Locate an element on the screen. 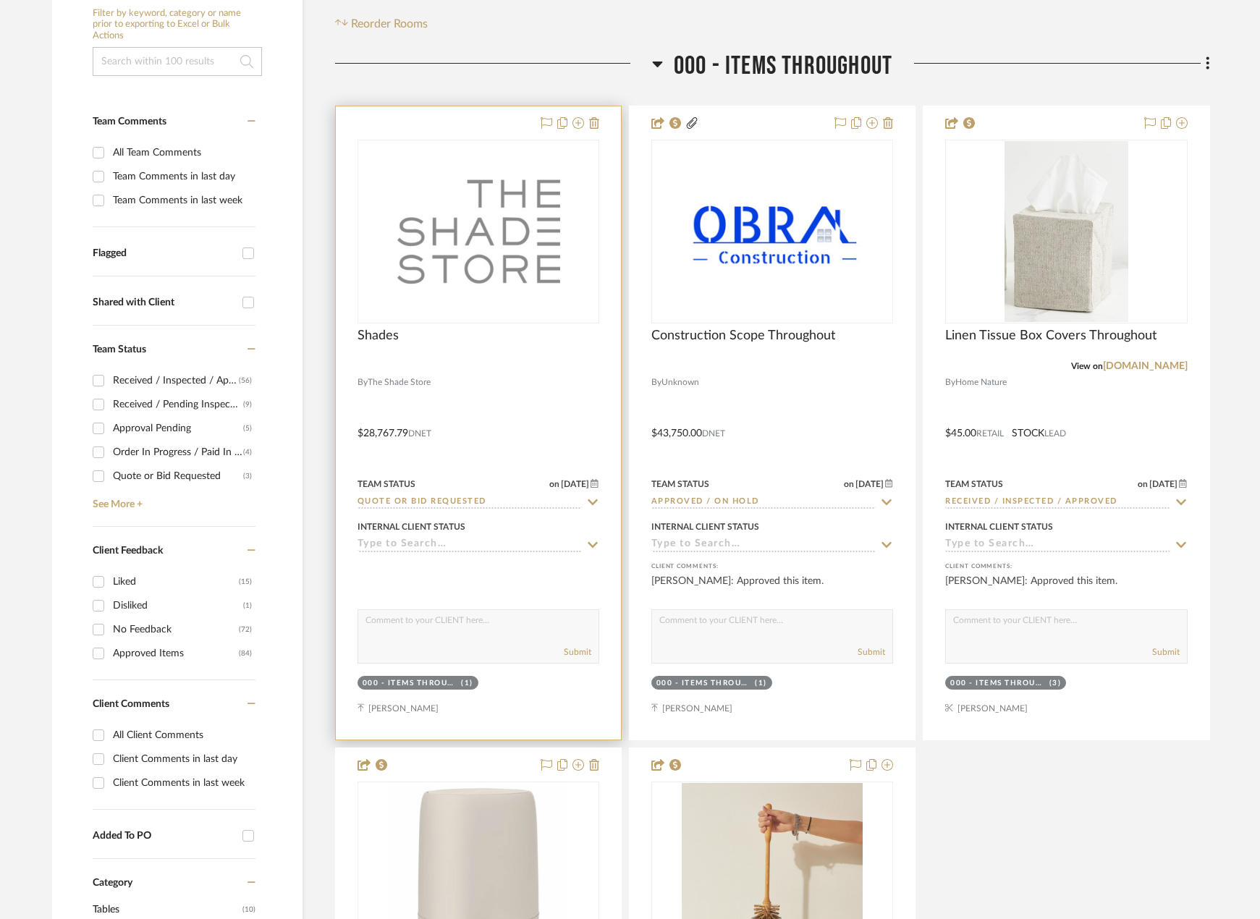  div: (4) is located at coordinates (248, 453).